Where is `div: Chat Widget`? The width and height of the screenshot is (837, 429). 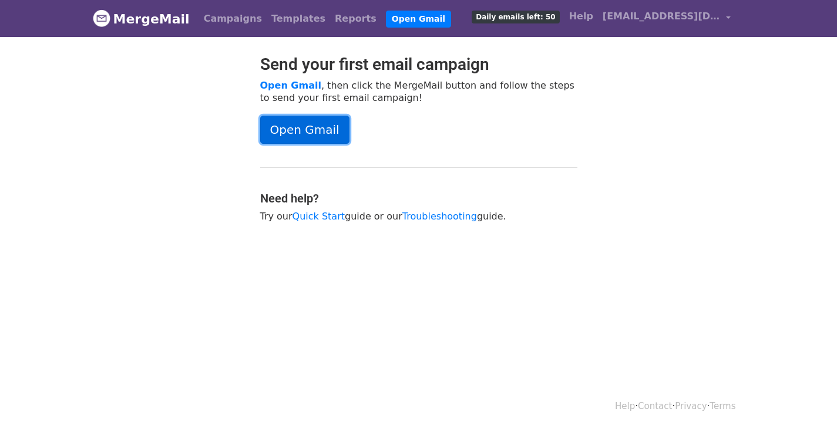 div: Chat Widget is located at coordinates (807, 401).